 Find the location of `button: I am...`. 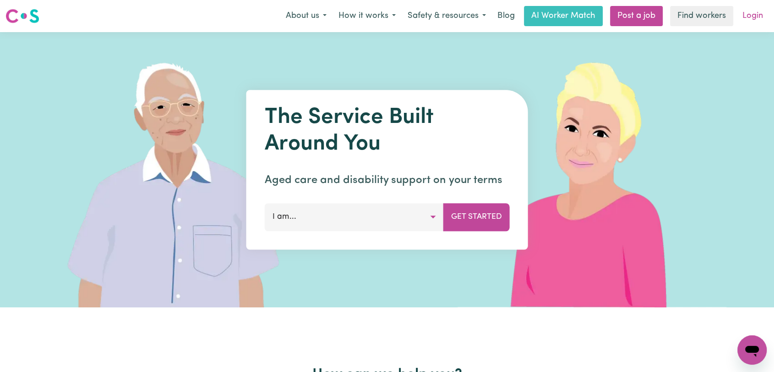

button: I am... is located at coordinates (354, 217).